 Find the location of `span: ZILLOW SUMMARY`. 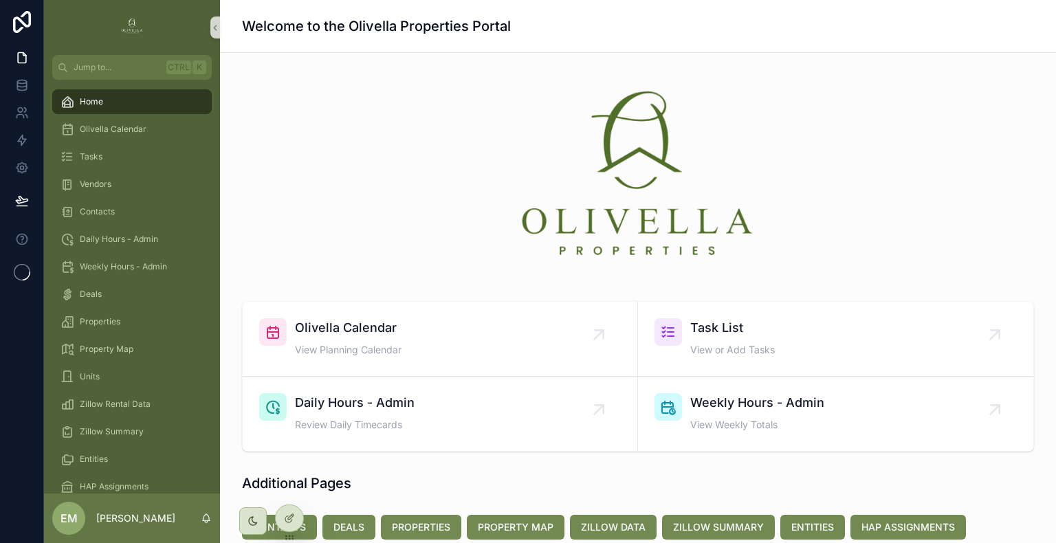

span: ZILLOW SUMMARY is located at coordinates (718, 527).